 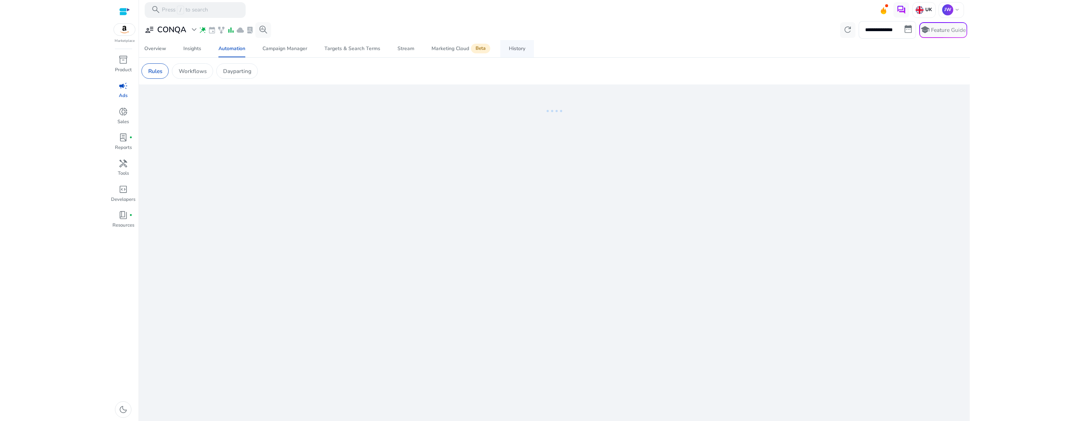 What do you see at coordinates (957, 10) in the screenshot?
I see `span: keyboard_arrow_down` at bounding box center [957, 10].